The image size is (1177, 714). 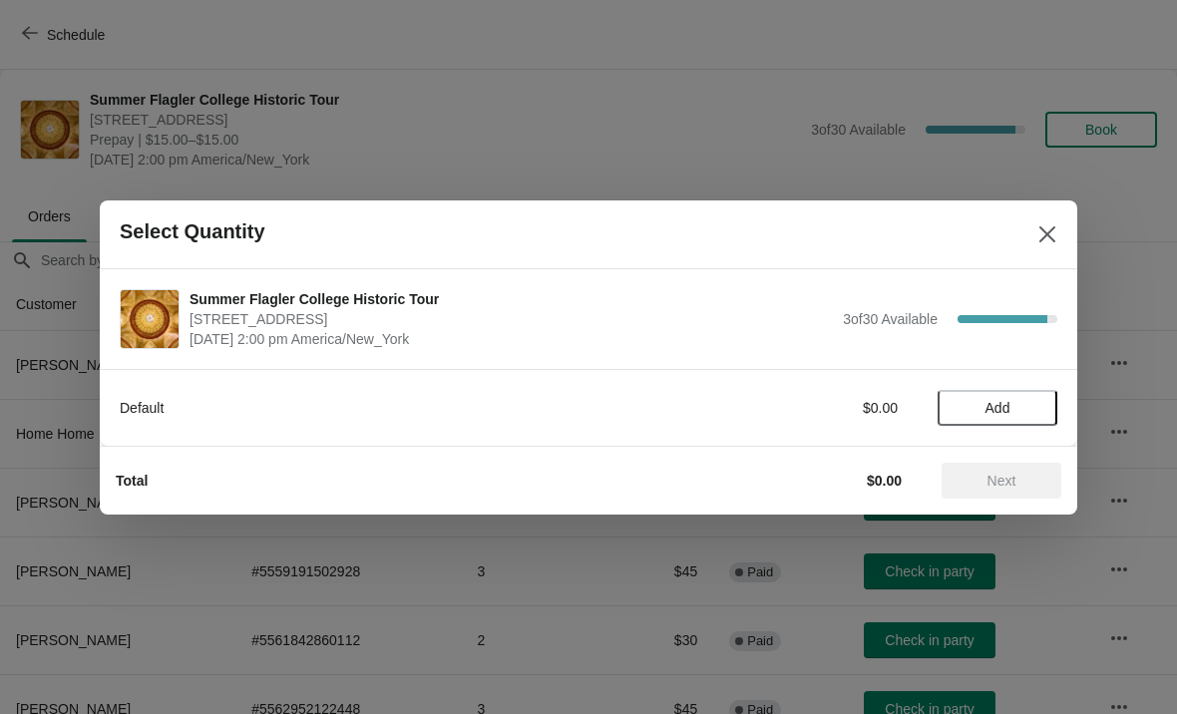 I want to click on img: Summer Flagler College Historic Tour | 74 King Street, St. Augustine, FL, USA | September 16 | 2:..., so click(x=150, y=319).